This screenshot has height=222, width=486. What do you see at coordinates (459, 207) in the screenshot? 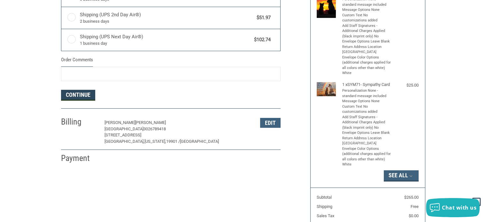
I see `span: Chat with us` at bounding box center [459, 207].